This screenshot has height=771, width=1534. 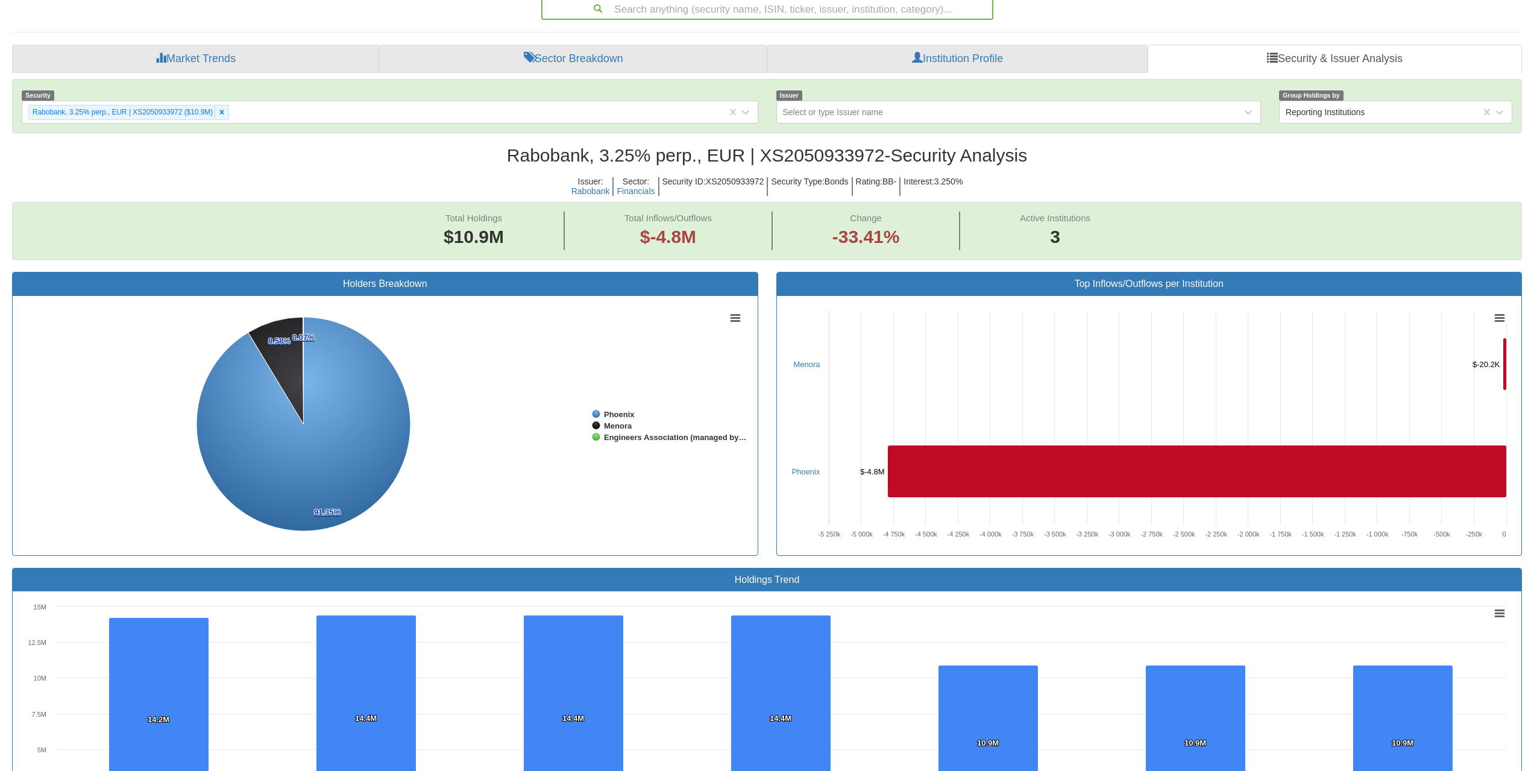 What do you see at coordinates (40, 607) in the screenshot?
I see `text: 15M` at bounding box center [40, 607].